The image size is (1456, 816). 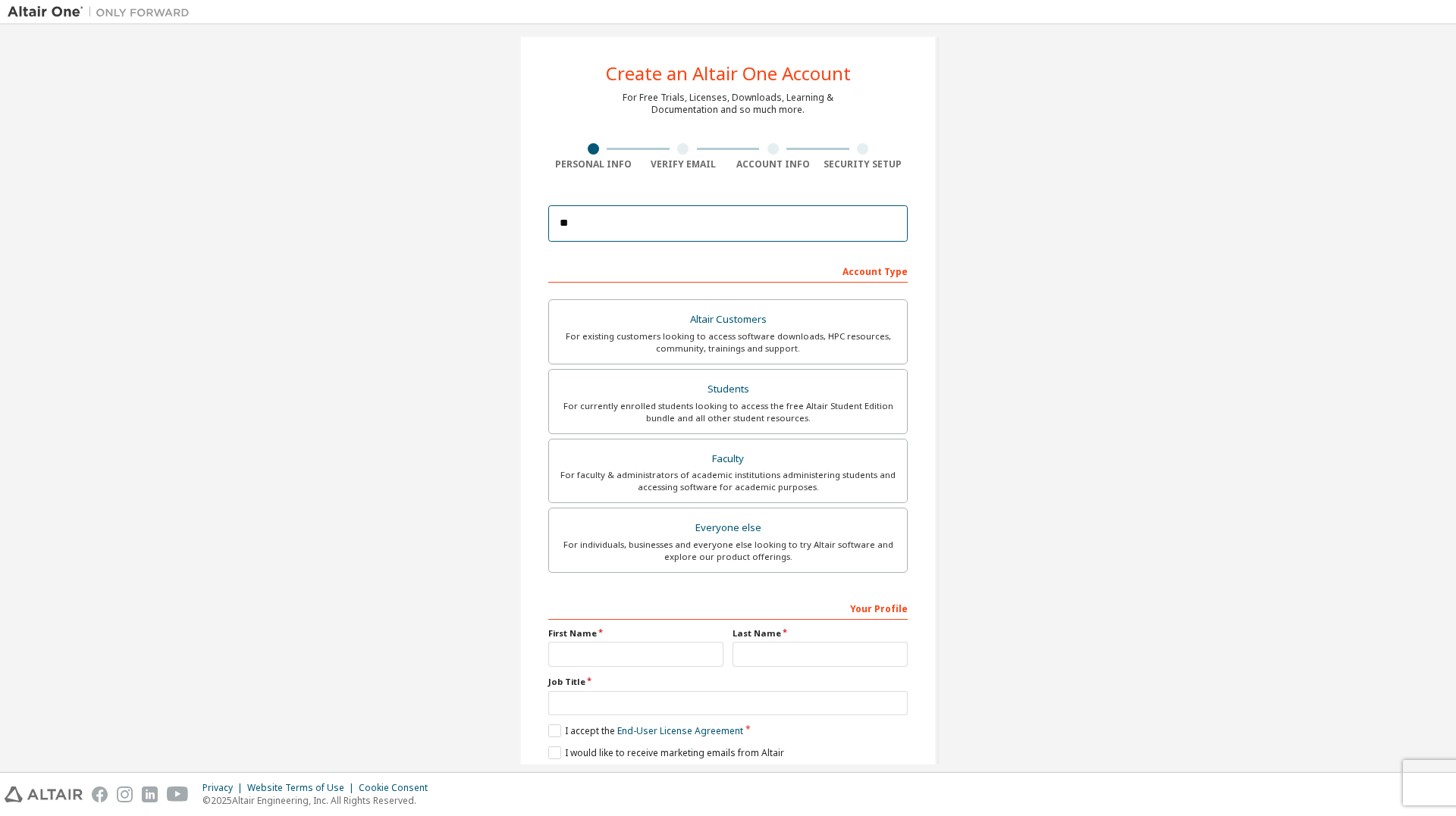 What do you see at coordinates (666, 753) in the screenshot?
I see `label: I would like to receive marketing emails from Altair` at bounding box center [666, 753].